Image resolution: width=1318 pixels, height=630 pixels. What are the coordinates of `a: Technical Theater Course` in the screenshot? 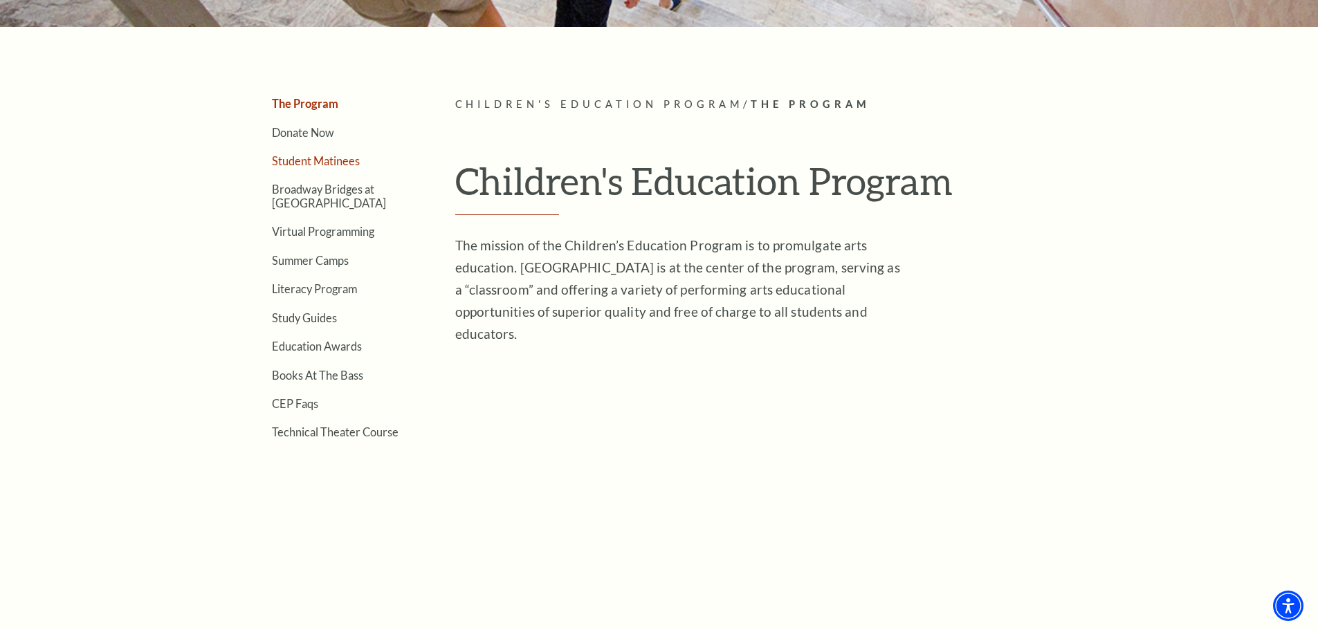 It's located at (335, 432).